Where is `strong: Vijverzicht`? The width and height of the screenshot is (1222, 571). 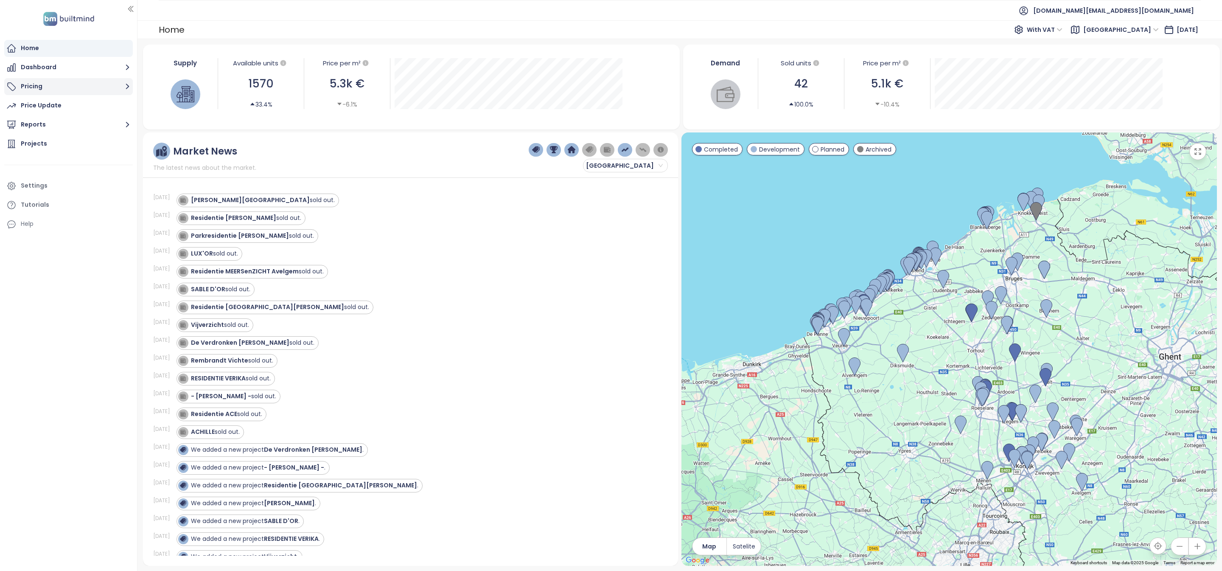
strong: Vijverzicht is located at coordinates (280, 556).